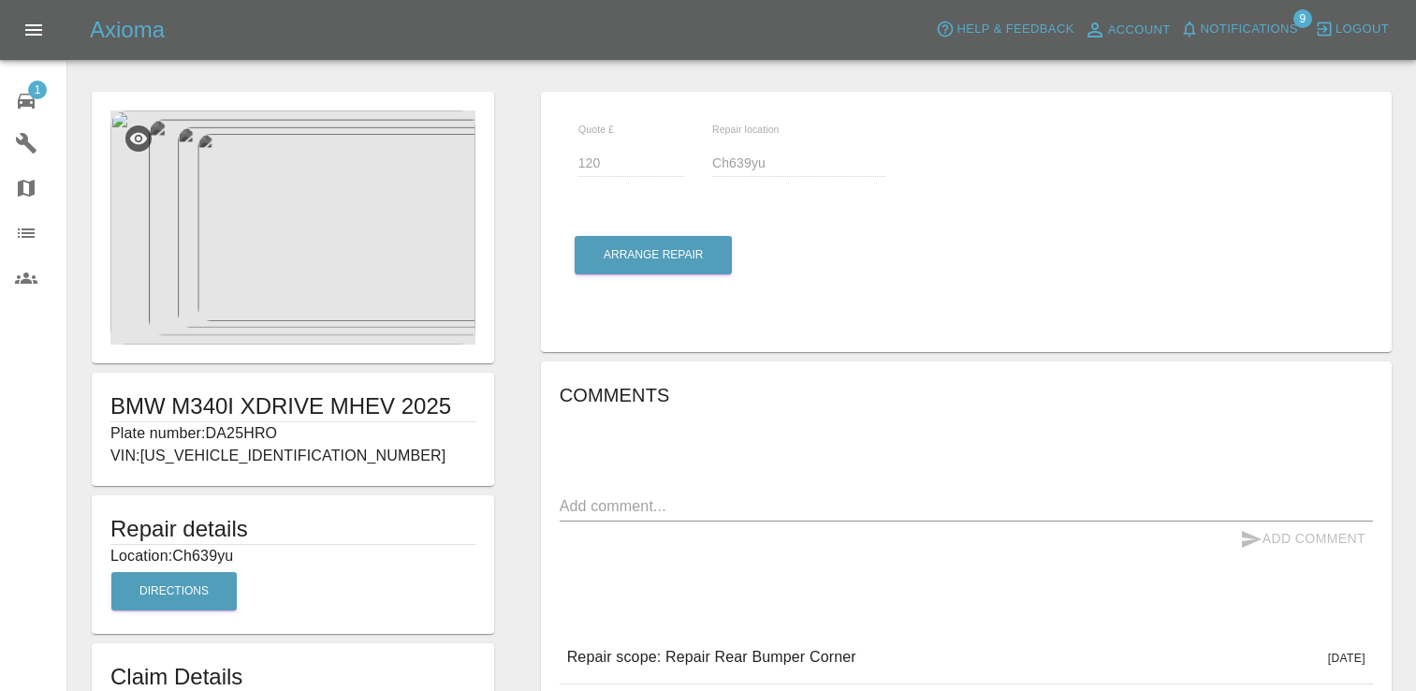  Describe the element at coordinates (1004, 29) in the screenshot. I see `button: Help & Feedback` at that location.